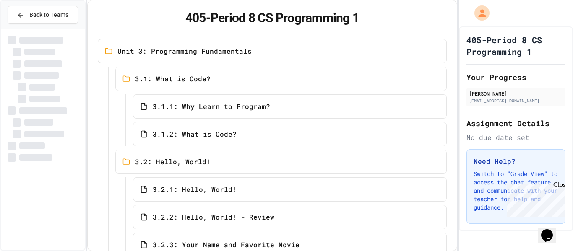 The height and width of the screenshot is (251, 573). What do you see at coordinates (211, 106) in the screenshot?
I see `span: 3.1.1: Why Learn to Program?` at bounding box center [211, 106].